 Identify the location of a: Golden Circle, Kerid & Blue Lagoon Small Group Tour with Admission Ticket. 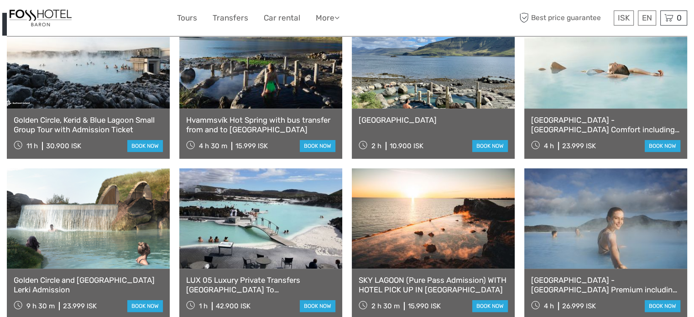
(88, 124).